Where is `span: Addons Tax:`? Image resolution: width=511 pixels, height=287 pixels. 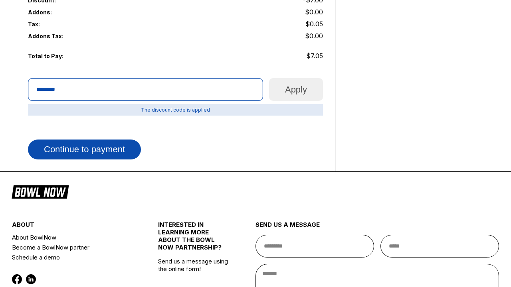 span: Addons Tax: is located at coordinates (57, 36).